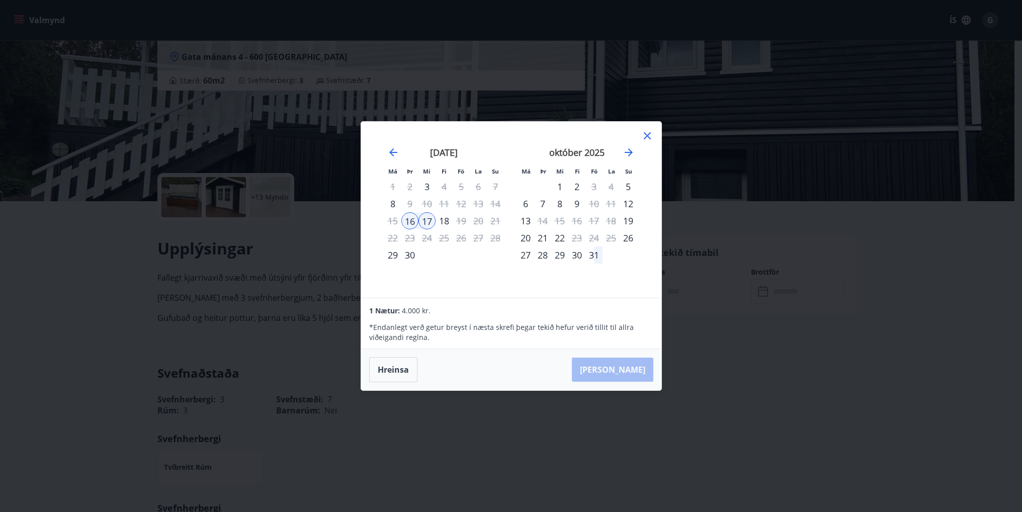  I want to click on td: Choose miðvikudagur, 3. september 2025 as your check-in date. It’s available., so click(427, 187).